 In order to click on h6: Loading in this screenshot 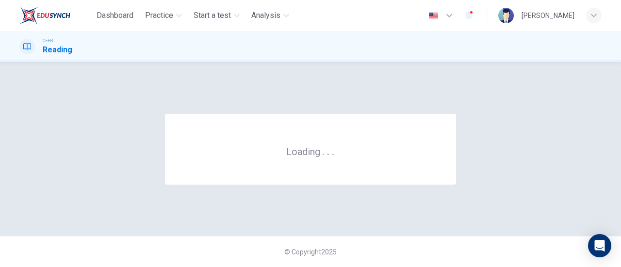, I will do `click(311, 151)`.